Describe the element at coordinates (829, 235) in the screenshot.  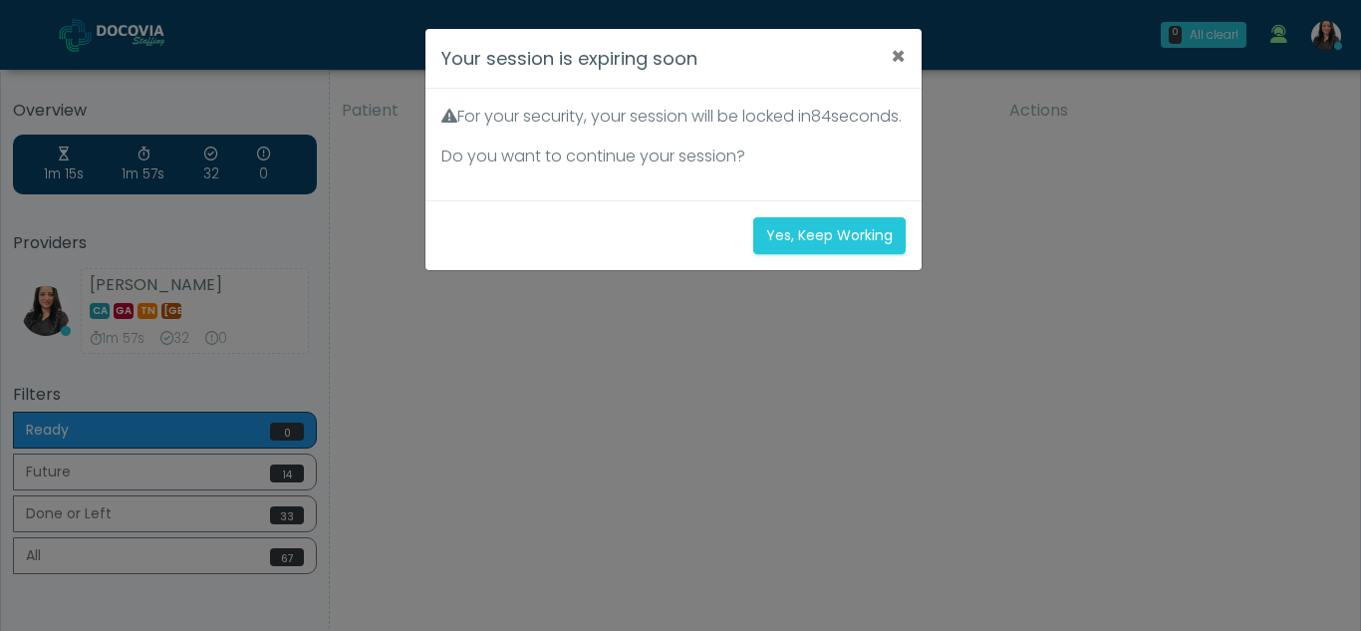
I see `button: Yes, Keep Working` at that location.